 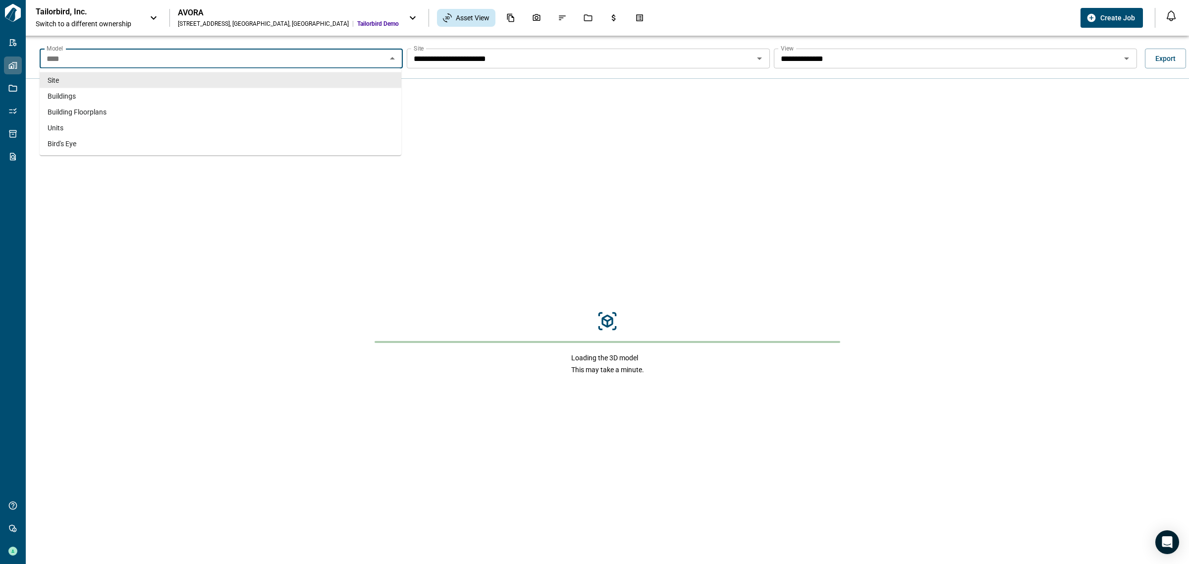 I want to click on div: Takeoff Center, so click(x=639, y=18).